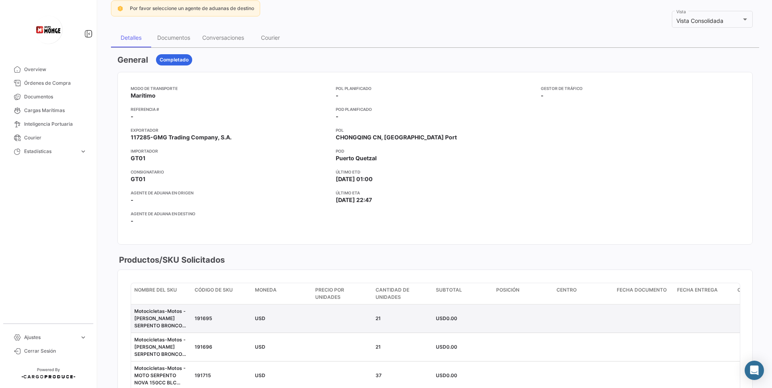 Image resolution: width=772 pixels, height=388 pixels. What do you see at coordinates (402, 294) in the screenshot?
I see `span: Cantidad de Unidades` at bounding box center [402, 294].